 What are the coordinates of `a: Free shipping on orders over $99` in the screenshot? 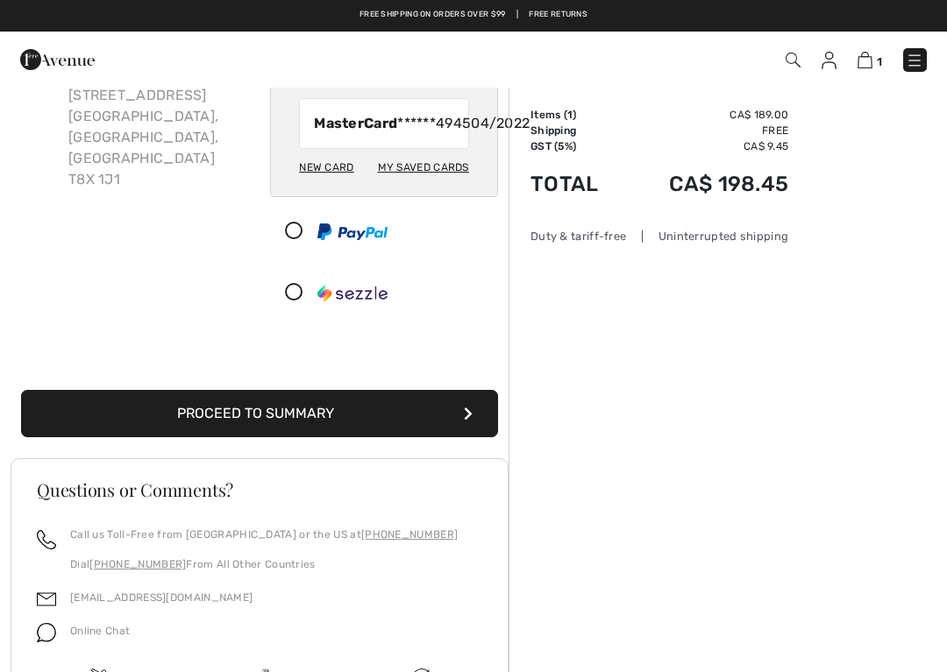 It's located at (432, 15).